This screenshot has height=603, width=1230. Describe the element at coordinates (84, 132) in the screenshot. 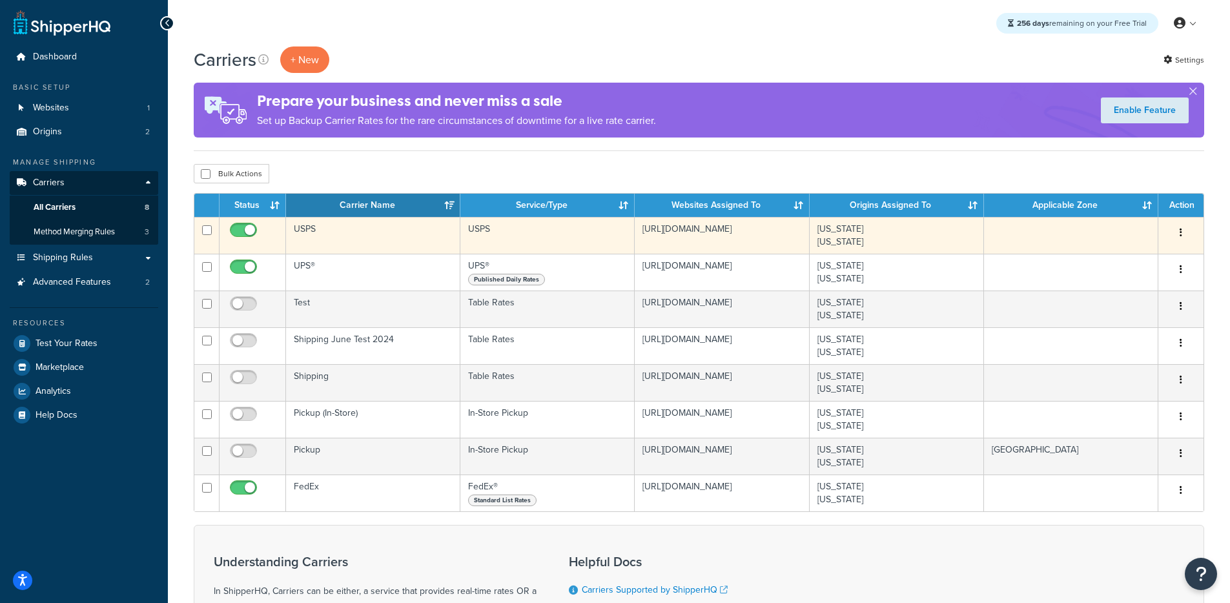

I see `li: Origins` at that location.